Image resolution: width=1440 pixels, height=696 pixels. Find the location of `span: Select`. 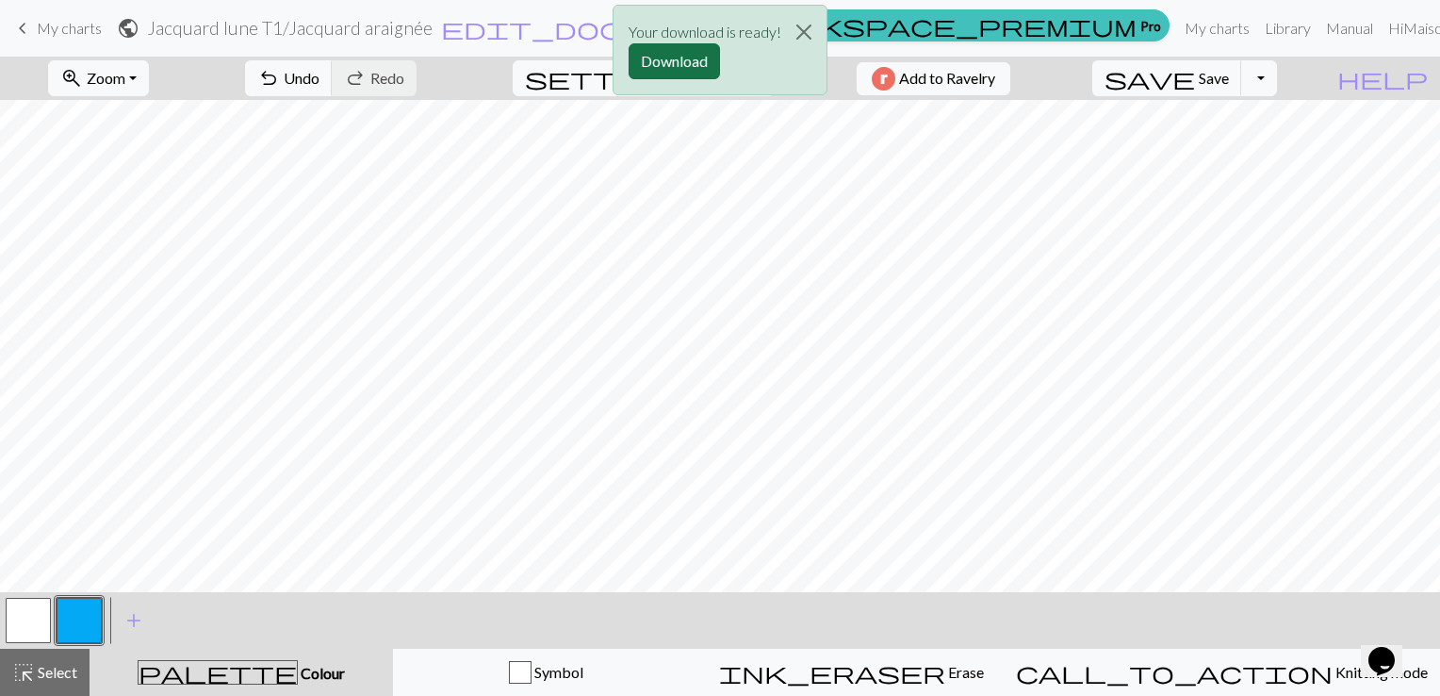

span: Select is located at coordinates (56, 671).